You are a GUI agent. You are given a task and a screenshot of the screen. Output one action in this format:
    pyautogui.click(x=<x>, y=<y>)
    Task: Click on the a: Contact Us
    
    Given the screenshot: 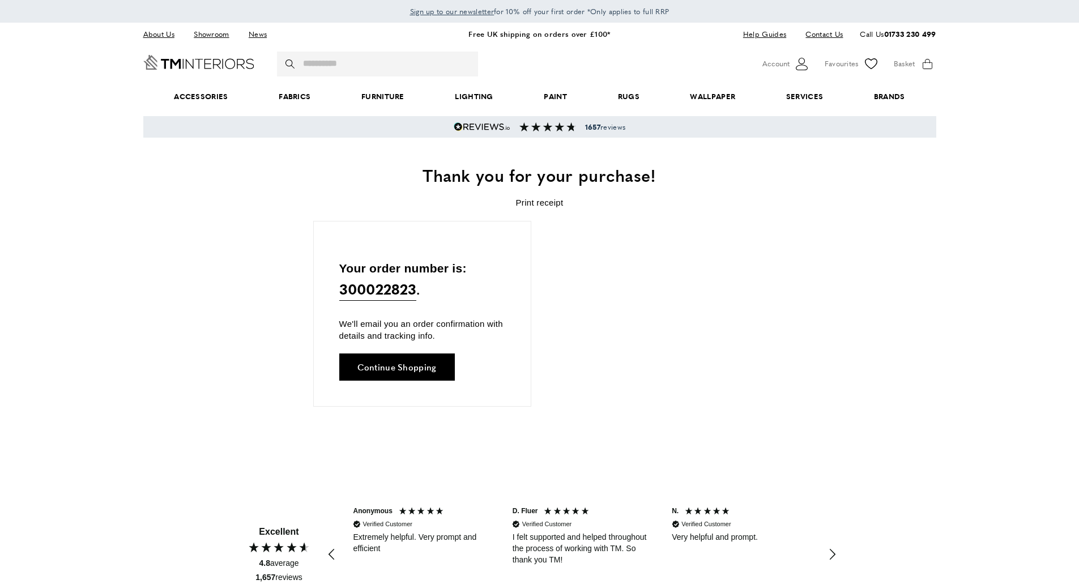 What is the action you would take?
    pyautogui.click(x=820, y=34)
    